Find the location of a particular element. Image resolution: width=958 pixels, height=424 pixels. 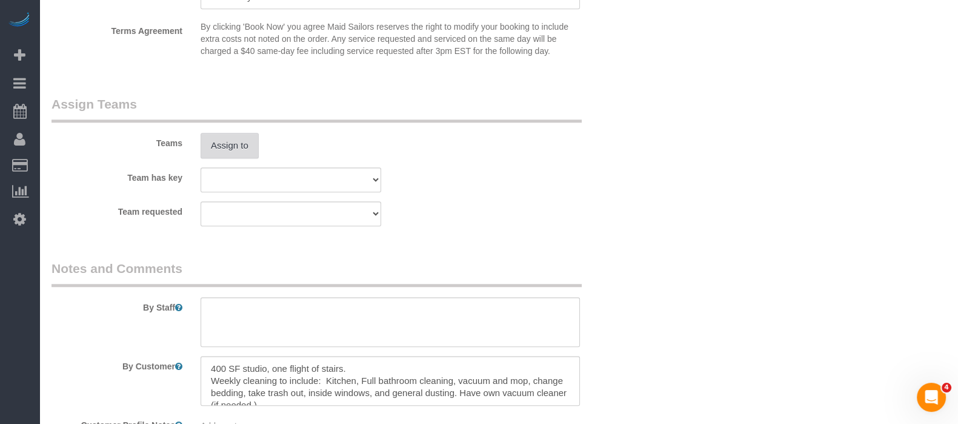

legend: Assign Teams is located at coordinates (316, 108).